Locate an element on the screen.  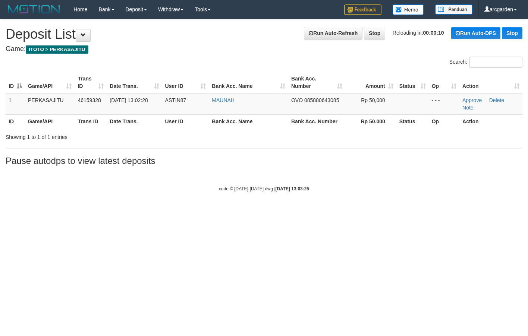
th: User ID is located at coordinates (186, 121).